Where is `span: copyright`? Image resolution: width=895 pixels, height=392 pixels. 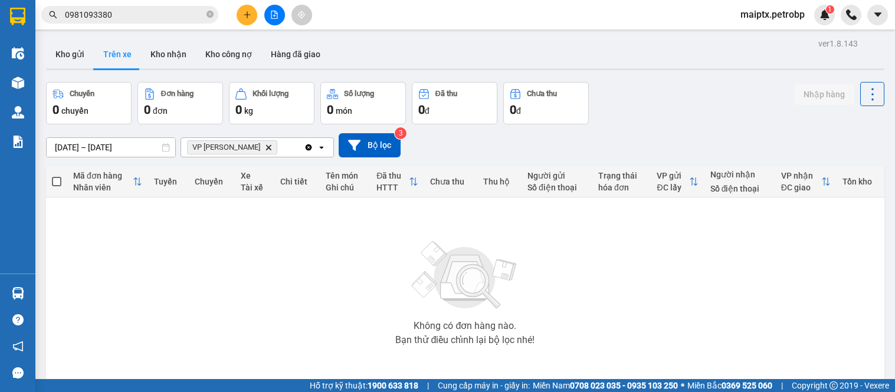 span: copyright is located at coordinates (834, 386).